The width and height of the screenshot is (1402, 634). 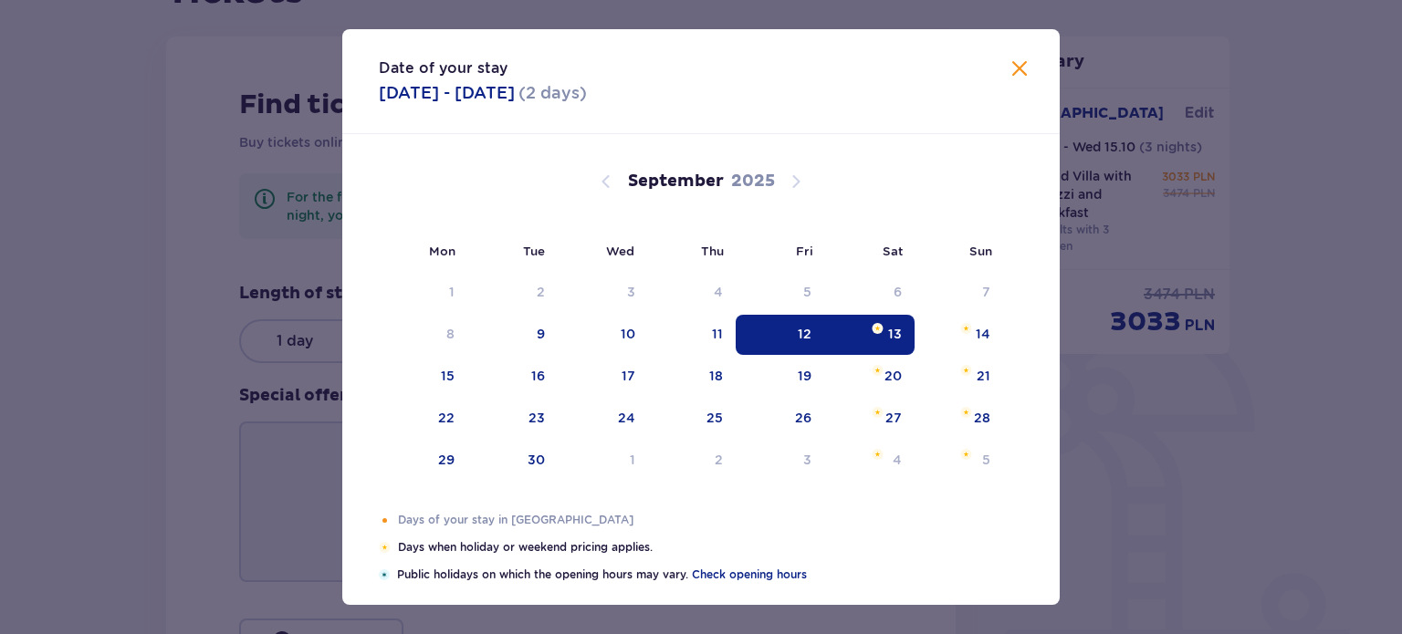 I want to click on td: Not available. Monday, September 1, 2025, so click(x=423, y=293).